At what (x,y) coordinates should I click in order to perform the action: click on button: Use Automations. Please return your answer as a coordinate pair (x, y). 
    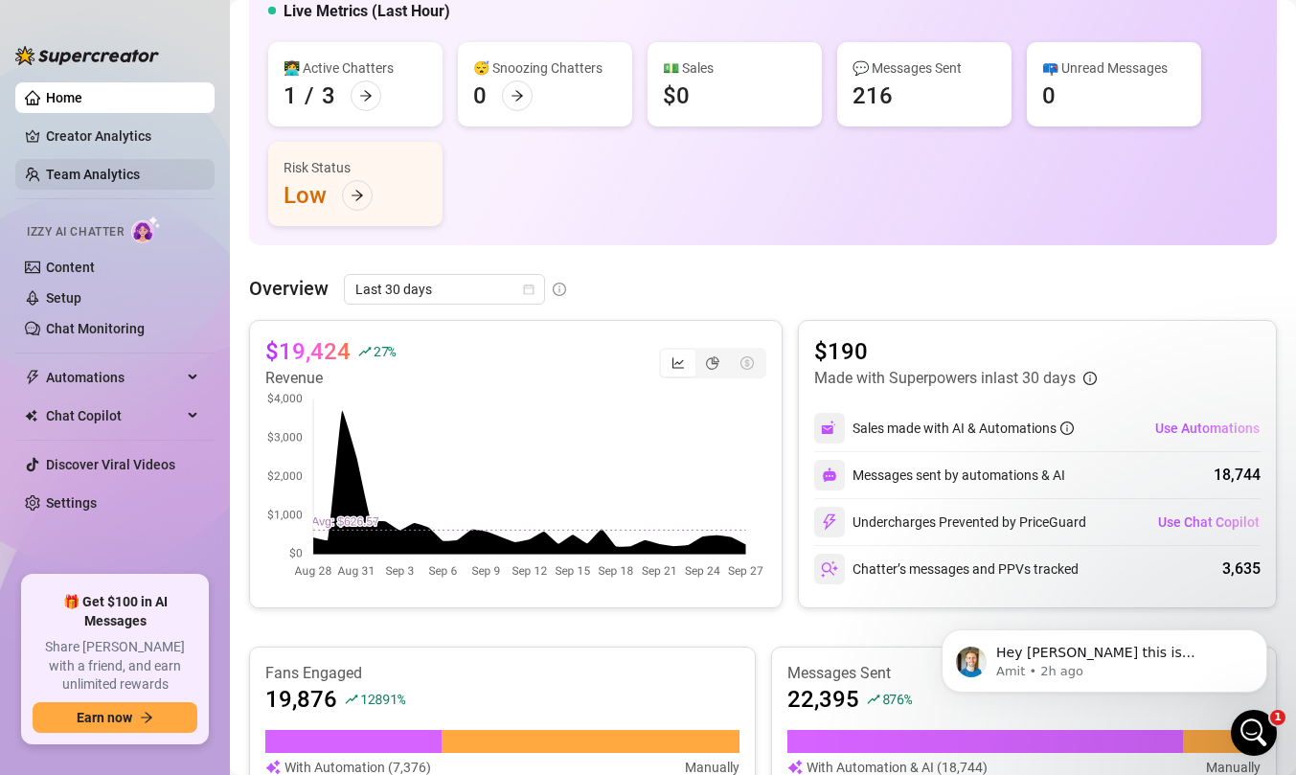
    Looking at the image, I should click on (1207, 428).